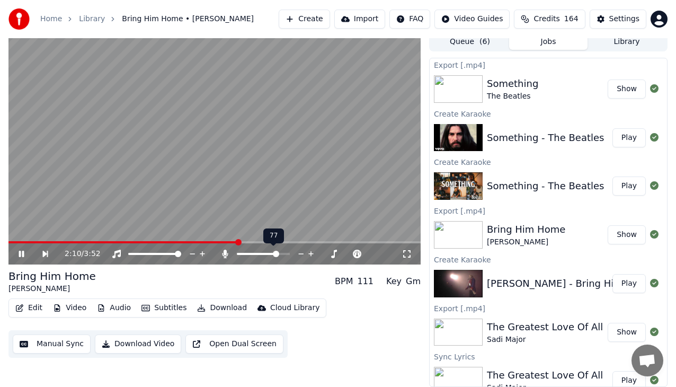 The width and height of the screenshot is (676, 387). Describe the element at coordinates (485, 42) in the screenshot. I see `span: ( 6 )` at that location.